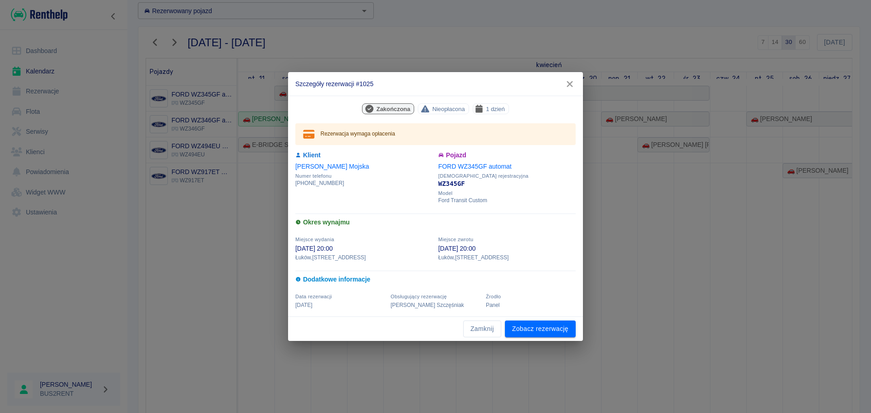 The height and width of the screenshot is (413, 871). Describe the element at coordinates (364, 155) in the screenshot. I see `h6: Klient` at that location.